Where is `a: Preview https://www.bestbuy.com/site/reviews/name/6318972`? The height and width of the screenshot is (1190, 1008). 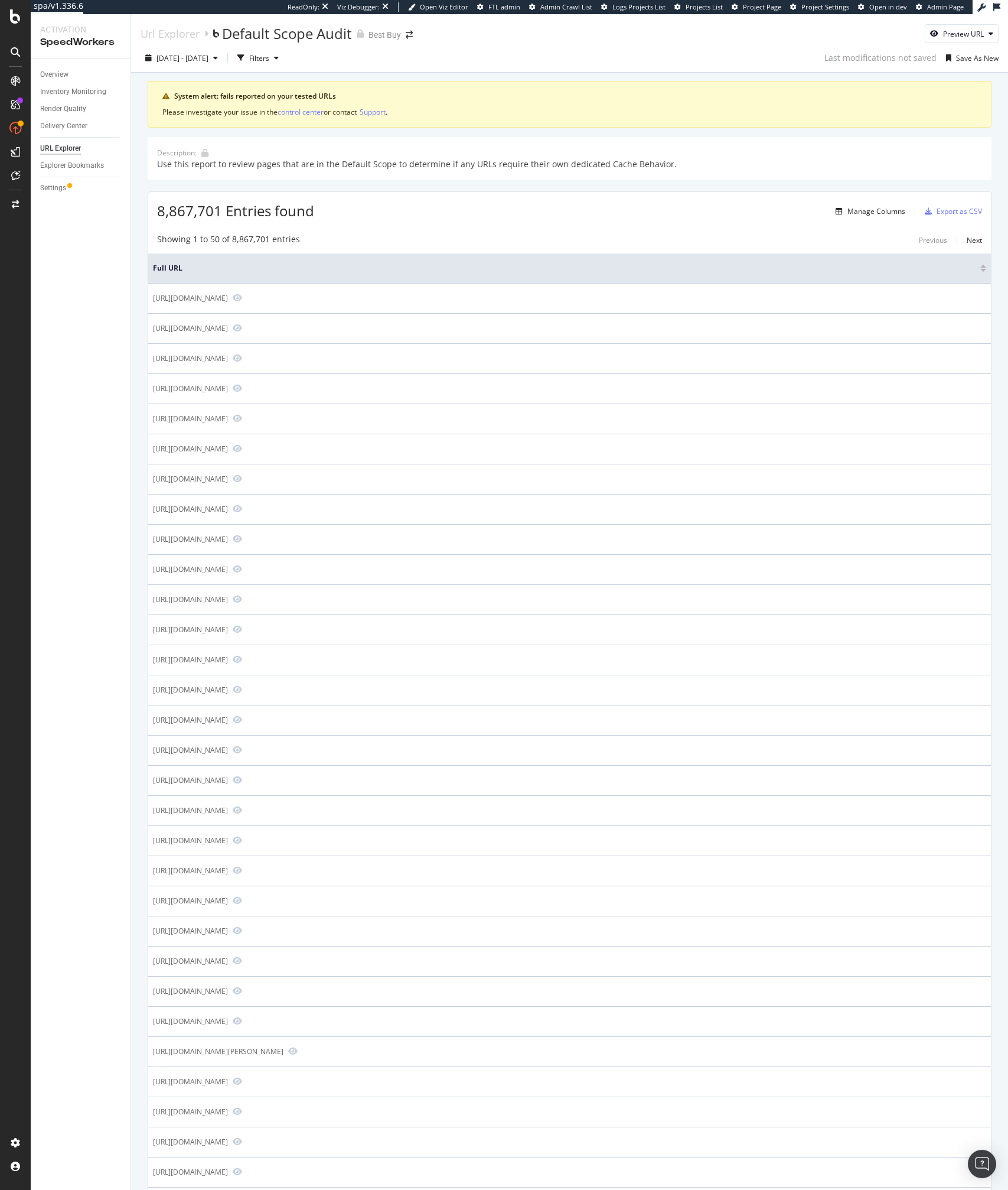 a: Preview https://www.bestbuy.com/site/reviews/name/6318972 is located at coordinates (237, 780).